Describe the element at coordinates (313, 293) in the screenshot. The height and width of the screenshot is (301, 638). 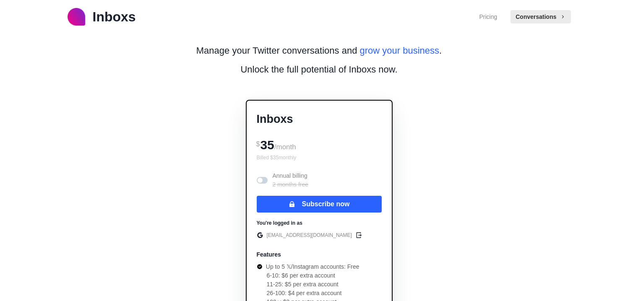
I see `li: 26-100: $4 per extra account` at that location.